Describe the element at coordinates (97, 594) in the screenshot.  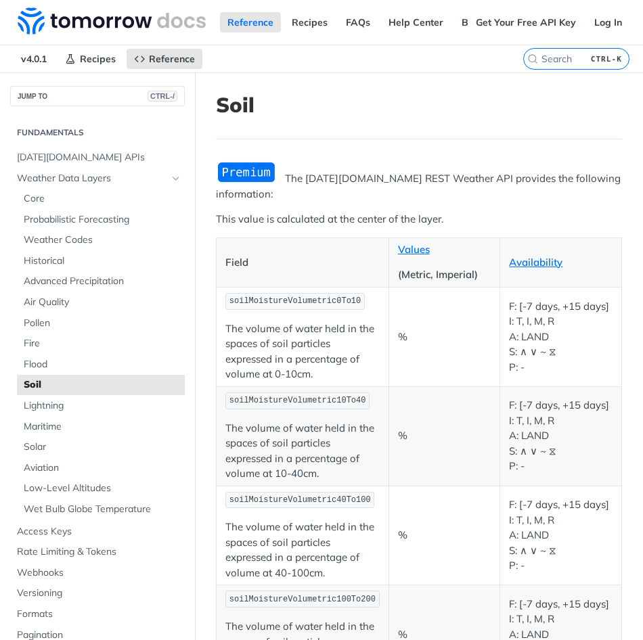
I see `a: Versioning` at that location.